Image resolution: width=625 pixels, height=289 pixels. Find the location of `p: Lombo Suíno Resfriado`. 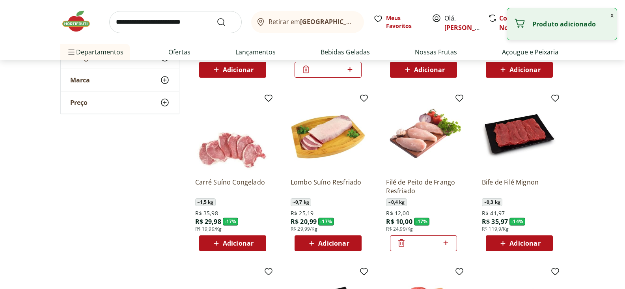

p: Lombo Suíno Resfriado is located at coordinates (328, 187).